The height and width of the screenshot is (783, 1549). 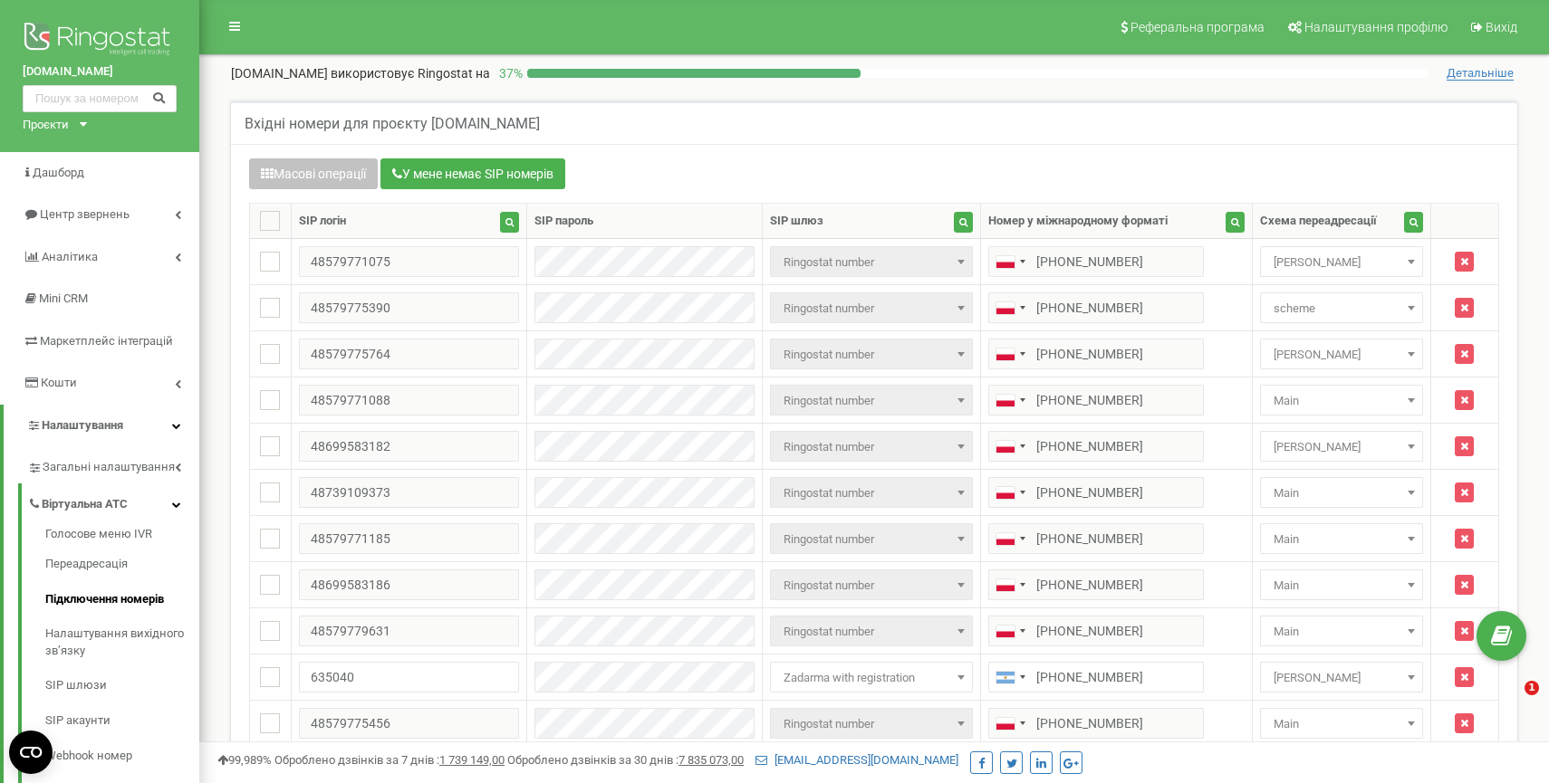 What do you see at coordinates (473, 174) in the screenshot?
I see `button: У мене немає SIP номерів` at bounding box center [473, 174].